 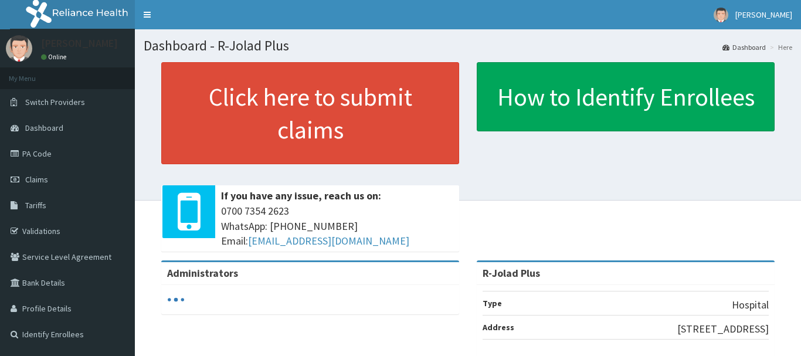 What do you see at coordinates (498, 327) in the screenshot?
I see `b: Address` at bounding box center [498, 327].